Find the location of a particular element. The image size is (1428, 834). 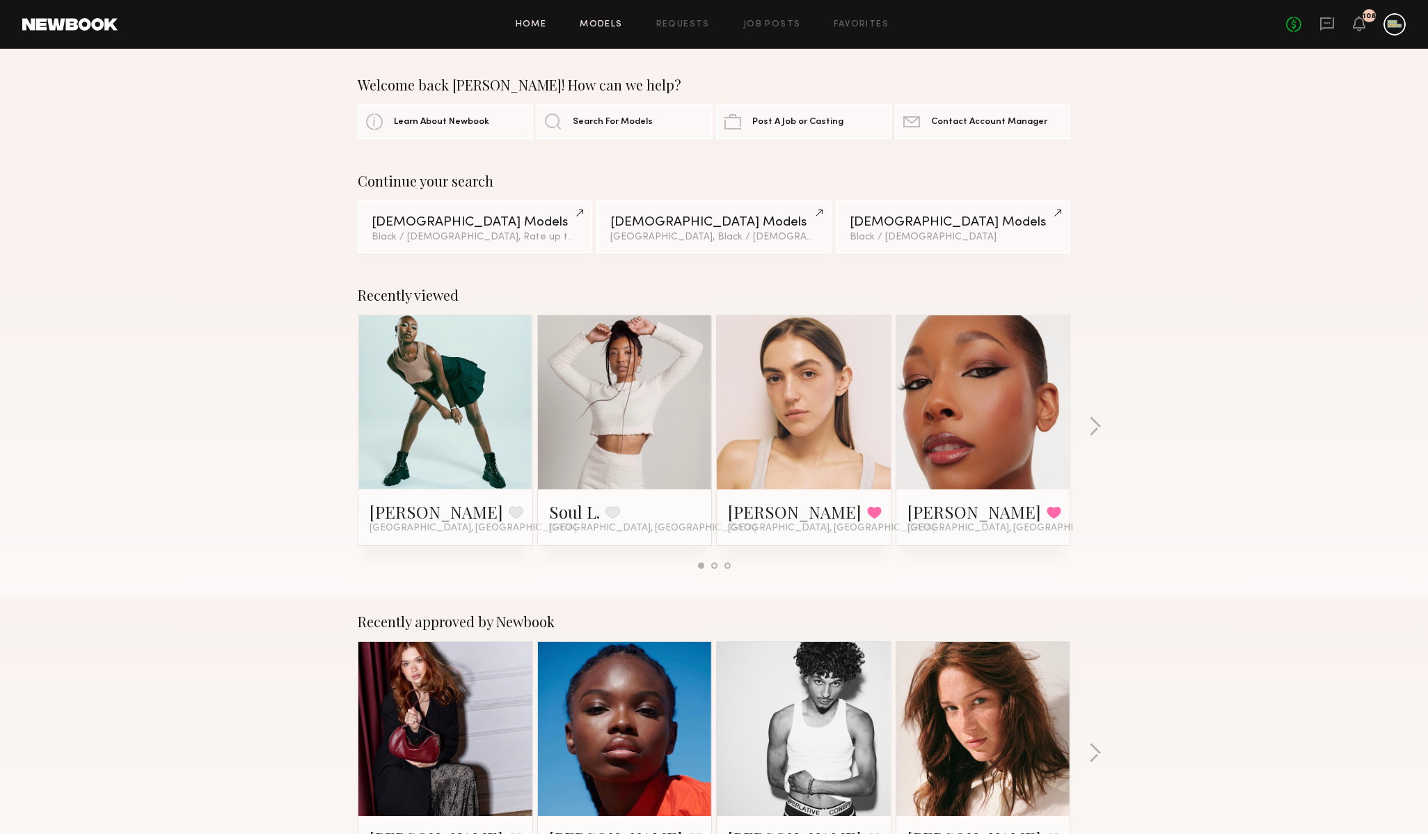

a: Home is located at coordinates (531, 24).